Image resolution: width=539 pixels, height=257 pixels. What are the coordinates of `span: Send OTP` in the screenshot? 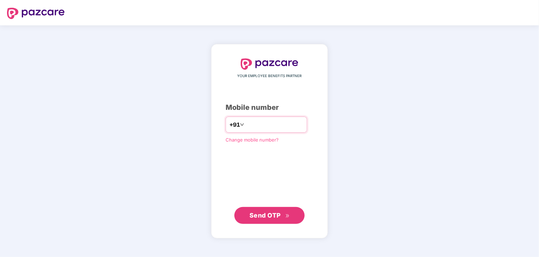 It's located at (265, 215).